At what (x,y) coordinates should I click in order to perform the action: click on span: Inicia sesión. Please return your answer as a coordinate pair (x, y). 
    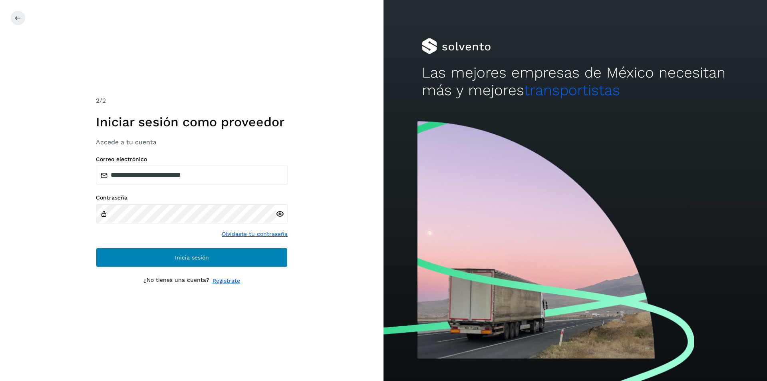
    Looking at the image, I should click on (192, 257).